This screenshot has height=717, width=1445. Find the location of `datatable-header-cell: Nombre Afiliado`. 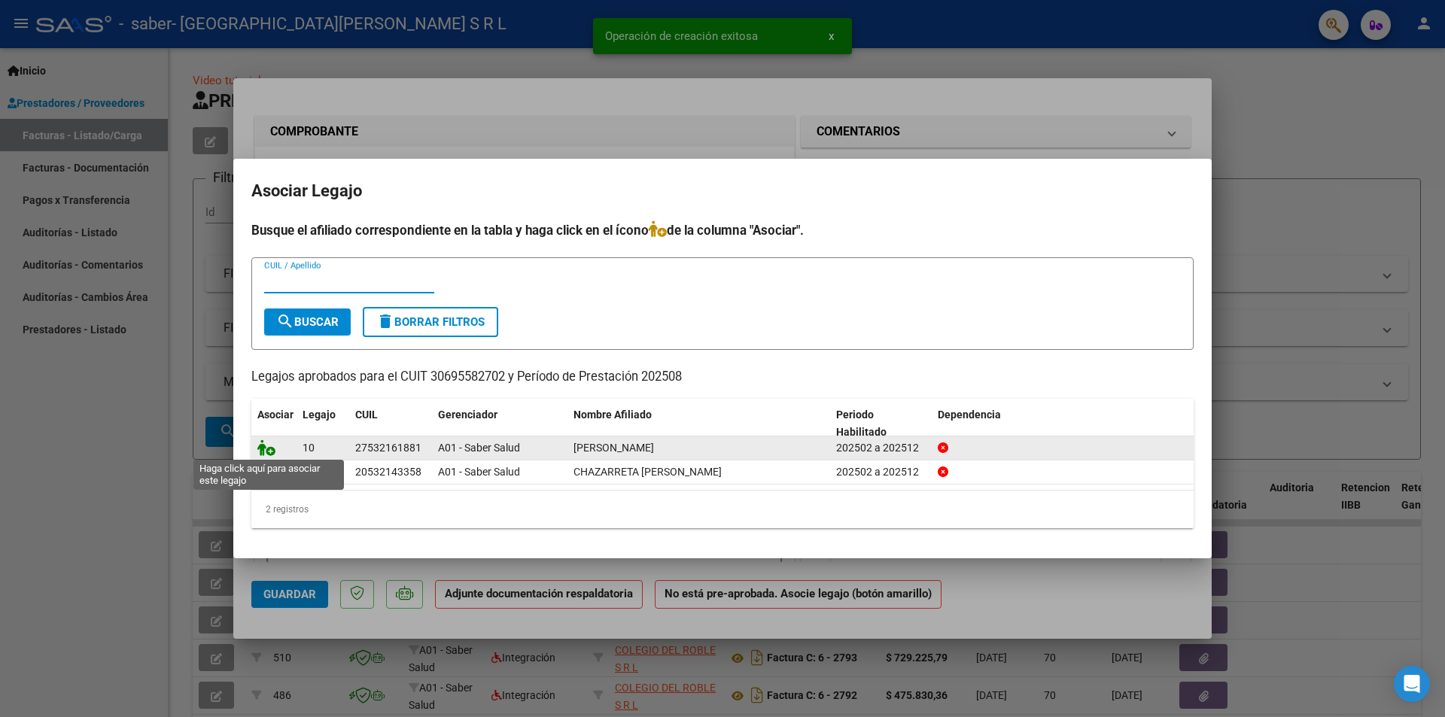

datatable-header-cell: Nombre Afiliado is located at coordinates (698, 424).